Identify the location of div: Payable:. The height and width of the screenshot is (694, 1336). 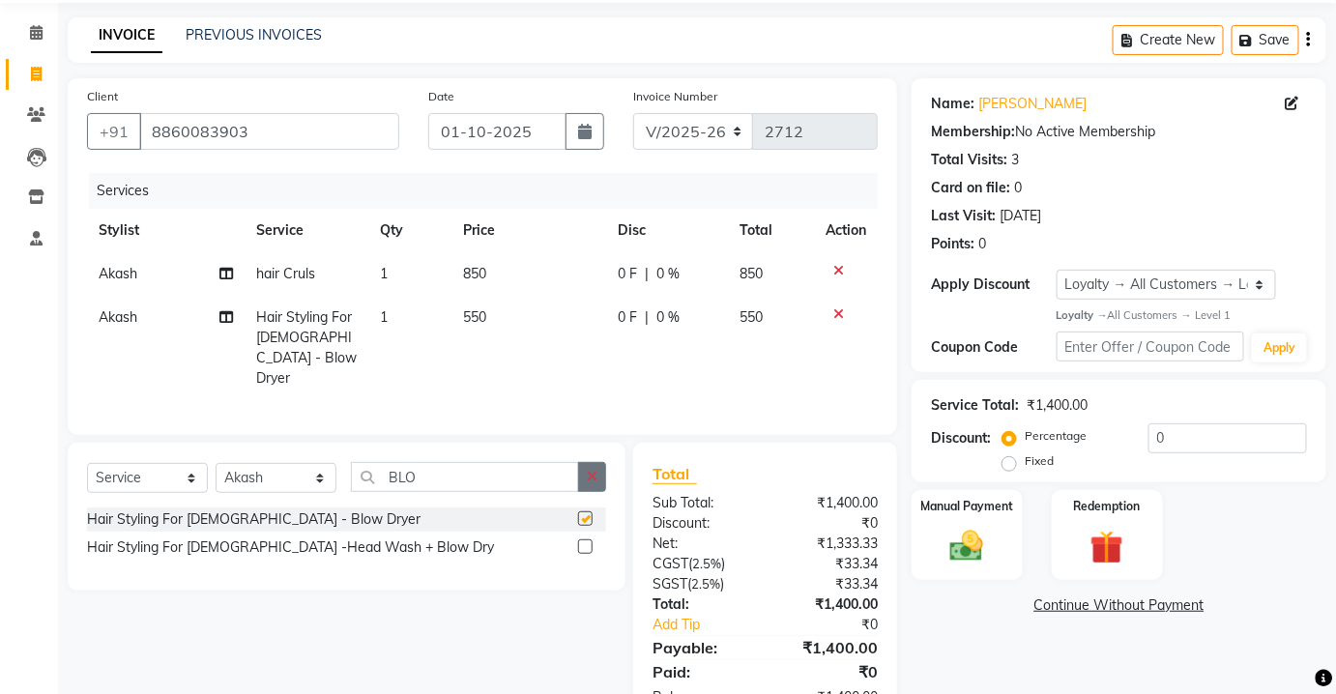
(702, 648).